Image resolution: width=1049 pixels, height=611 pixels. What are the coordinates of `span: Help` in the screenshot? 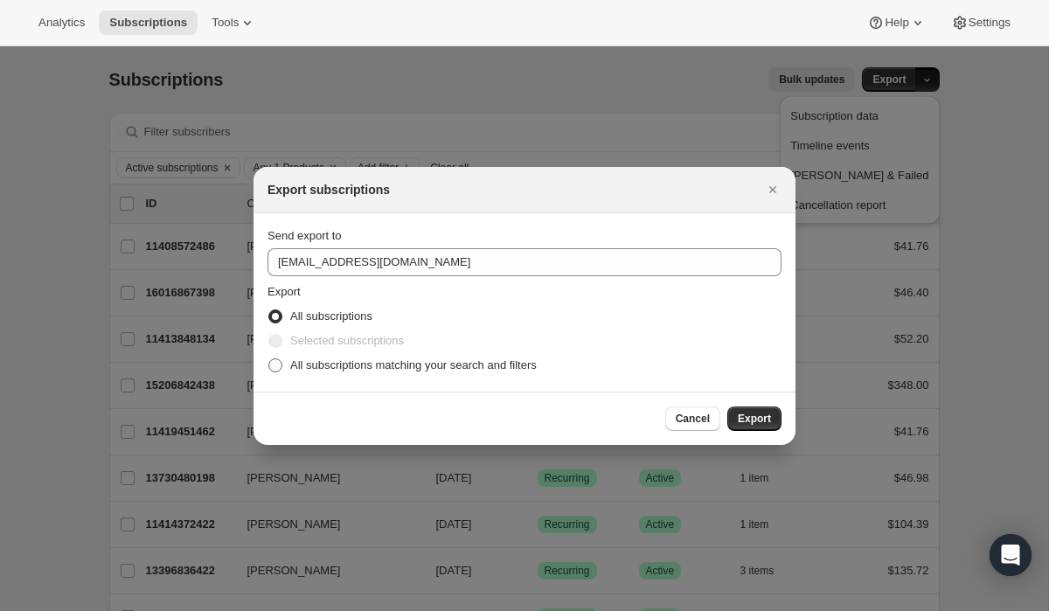 It's located at (896, 23).